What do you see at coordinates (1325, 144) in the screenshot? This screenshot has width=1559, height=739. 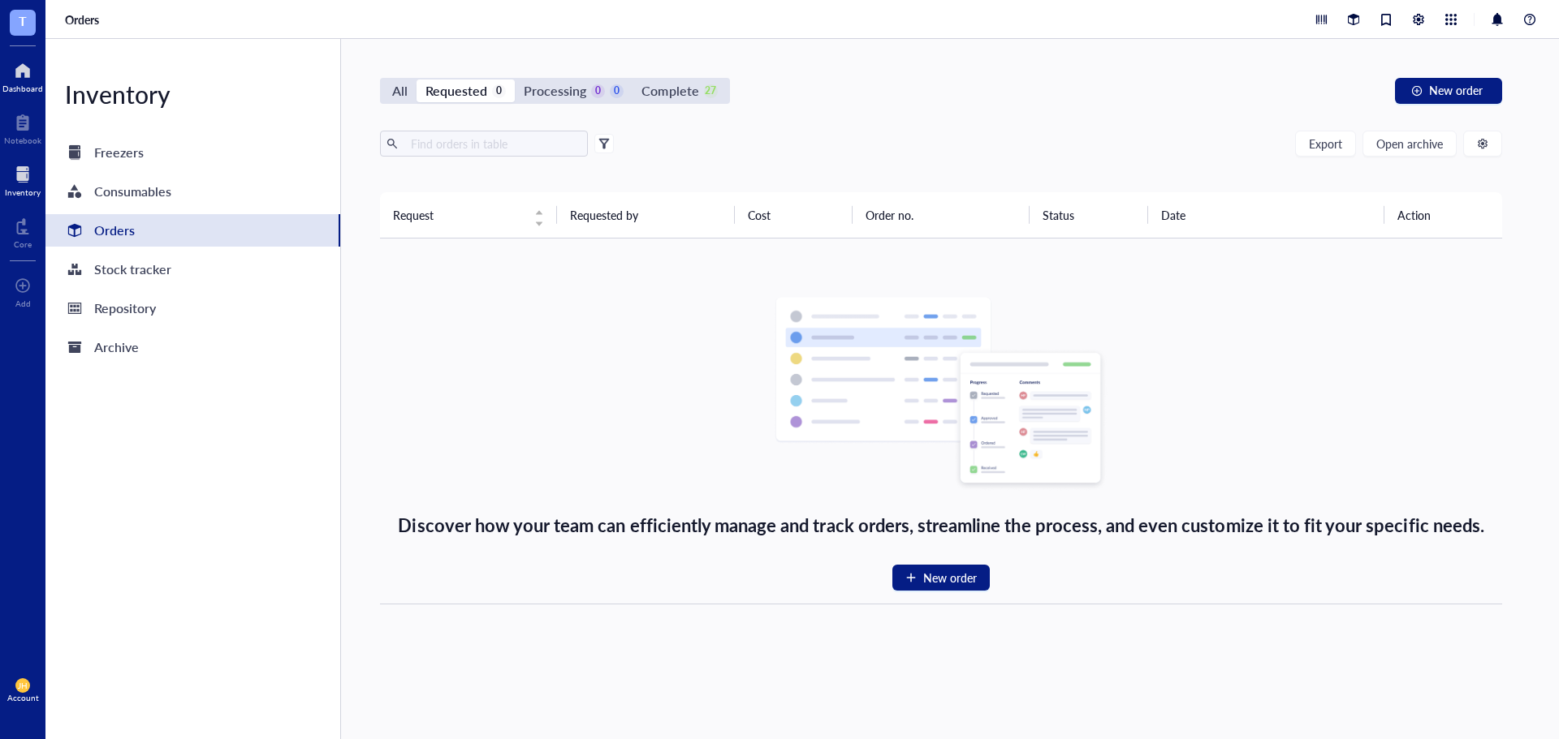 I see `button: Export` at bounding box center [1325, 144].